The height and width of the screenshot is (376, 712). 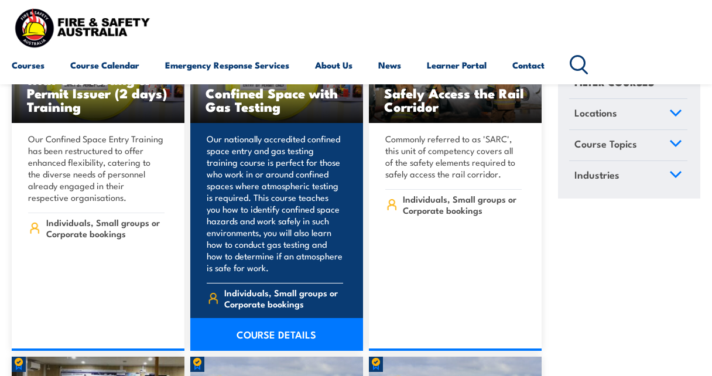 What do you see at coordinates (528, 65) in the screenshot?
I see `a: Contact` at bounding box center [528, 65].